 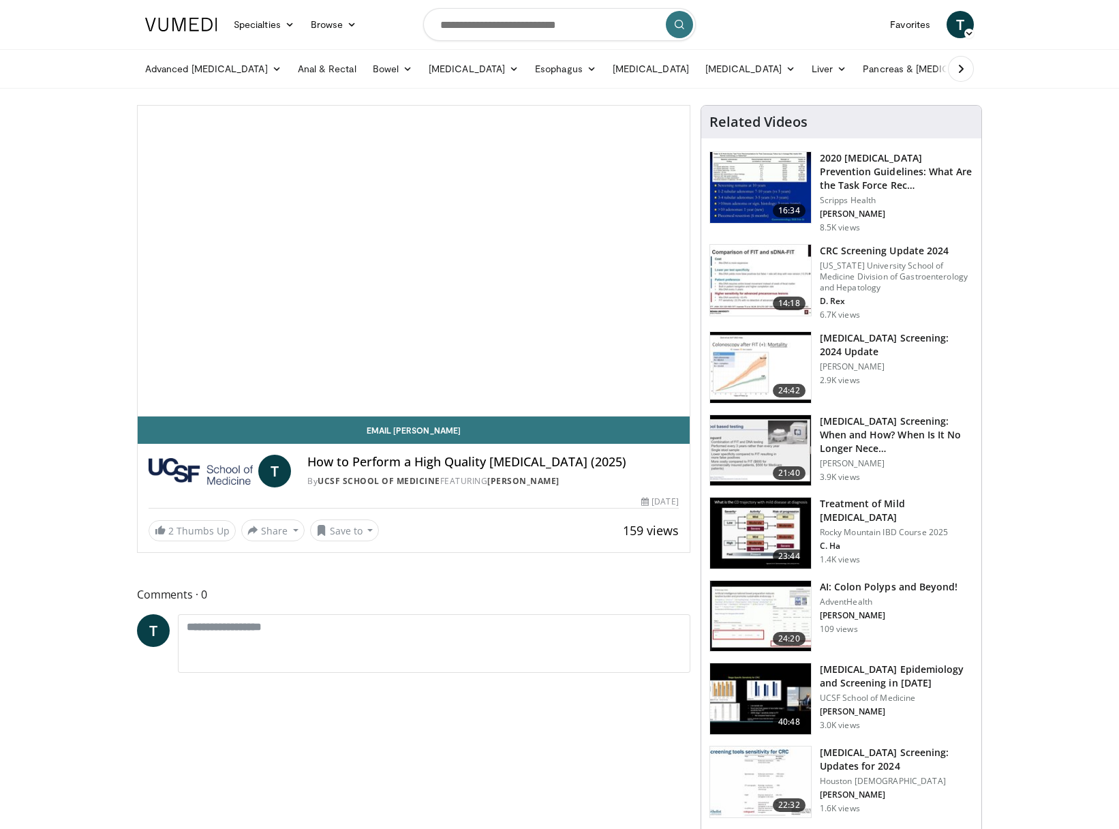 I want to click on span: 24:42, so click(x=789, y=391).